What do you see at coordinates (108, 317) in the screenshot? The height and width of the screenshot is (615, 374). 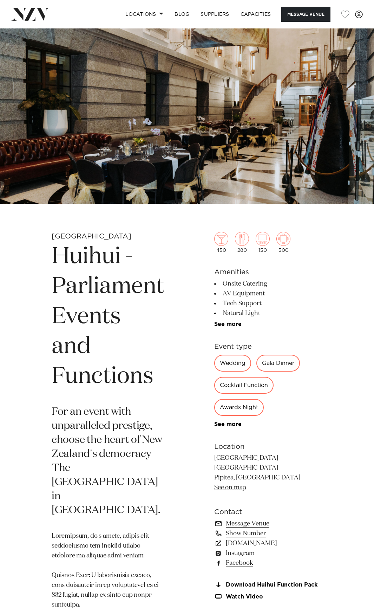 I see `h1: Huihui - Parliament Events and Functions` at bounding box center [108, 317].